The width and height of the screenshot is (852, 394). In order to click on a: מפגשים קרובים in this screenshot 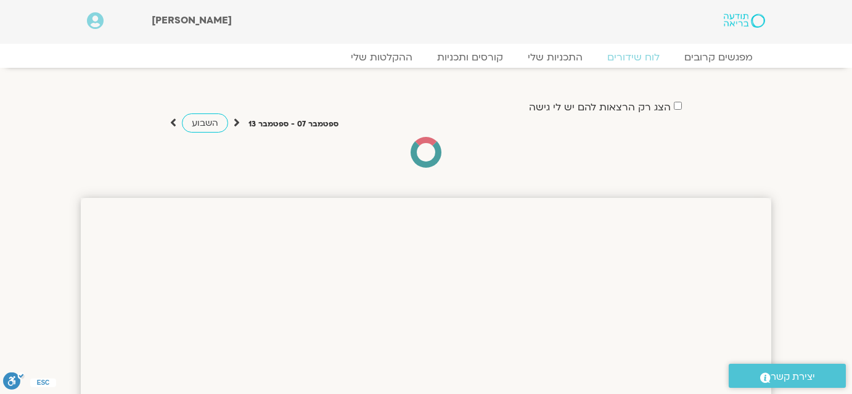, I will do `click(719, 57)`.